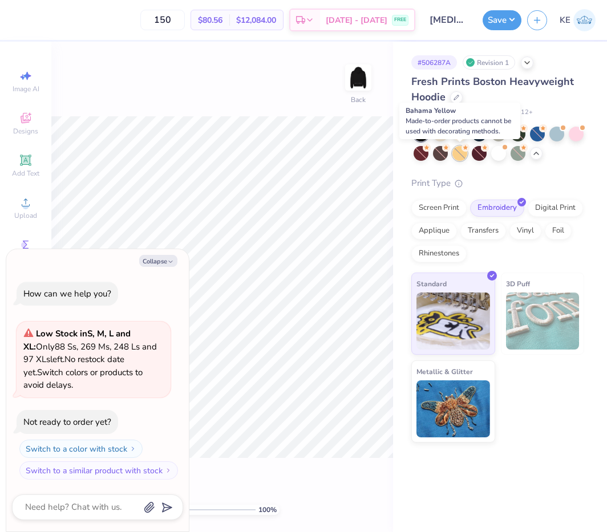 The image size is (607, 532). I want to click on div: Rhinestones, so click(439, 254).